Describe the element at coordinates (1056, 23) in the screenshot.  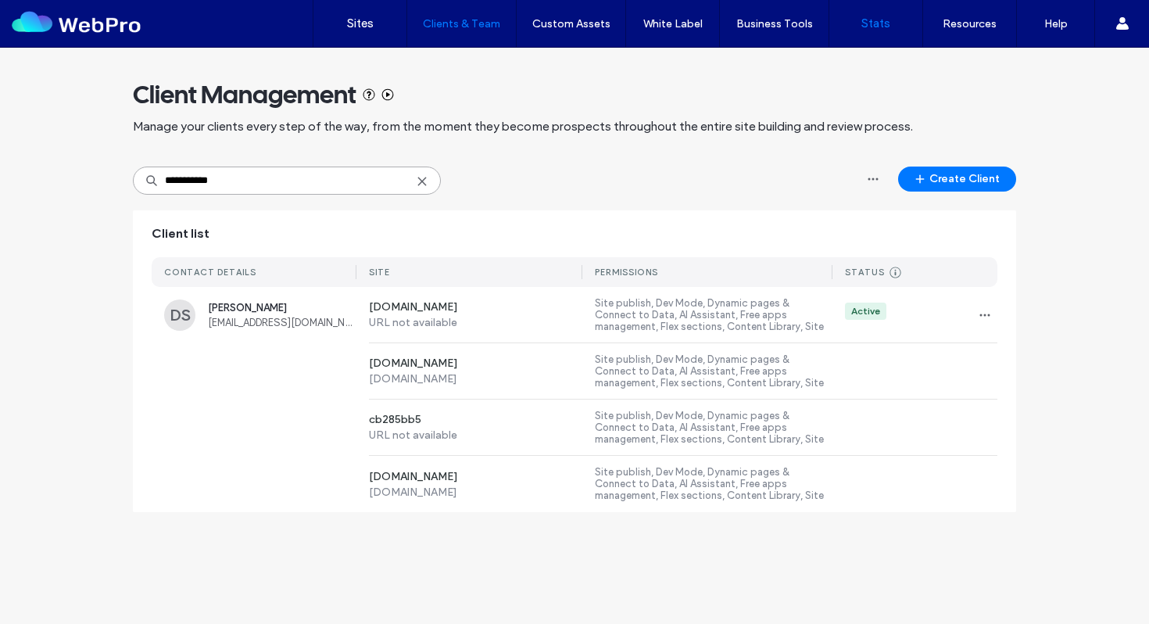
I see `label: Help` at that location.